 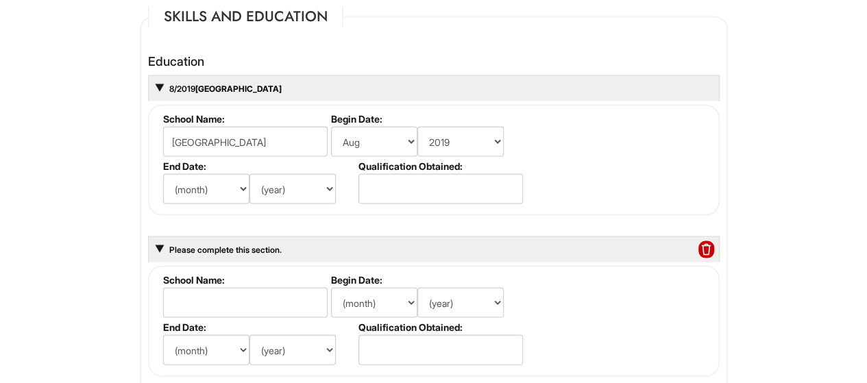 What do you see at coordinates (182, 88) in the screenshot?
I see `span: 8/2019` at bounding box center [182, 88].